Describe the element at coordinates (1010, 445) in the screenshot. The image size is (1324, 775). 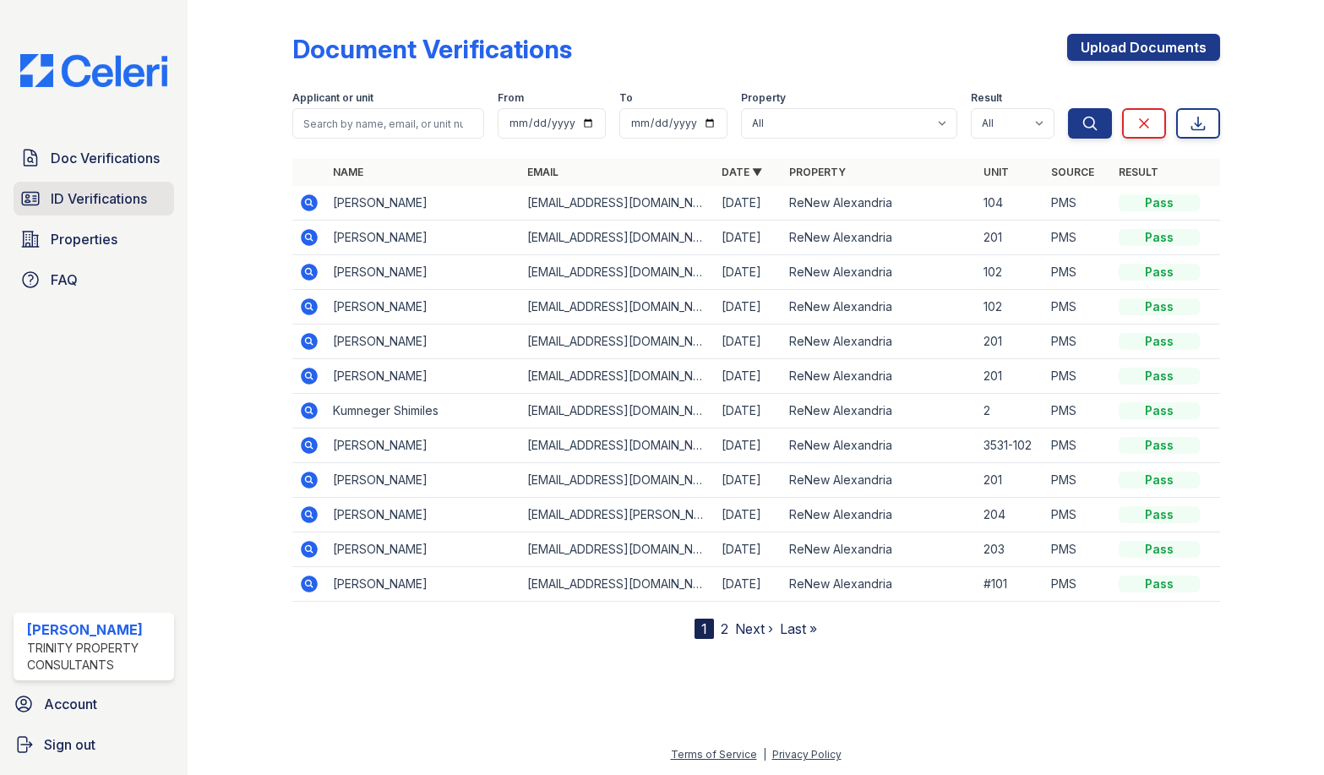
I see `td: 3531-102` at that location.